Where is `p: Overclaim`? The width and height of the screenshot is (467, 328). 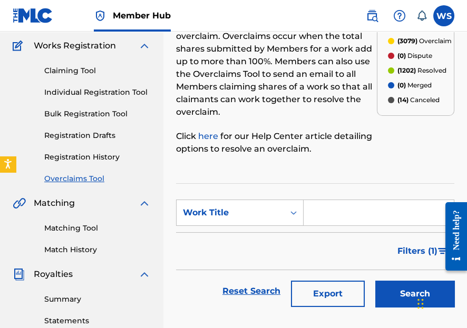 p: Overclaim is located at coordinates (424, 41).